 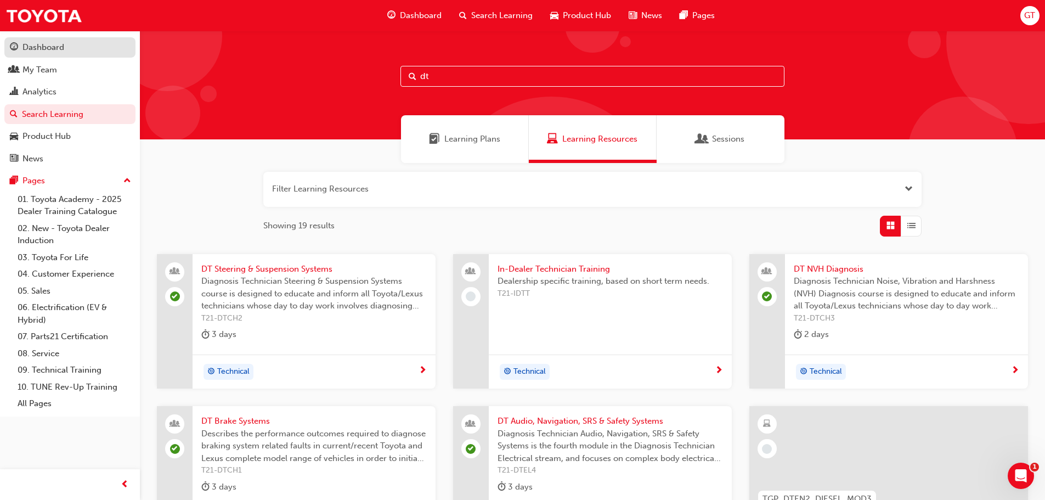 I want to click on span: Diagnosis Technician Audio, Navigation, SRS & Safety Systems is the fourth module in the Diagnosi..., so click(x=610, y=446).